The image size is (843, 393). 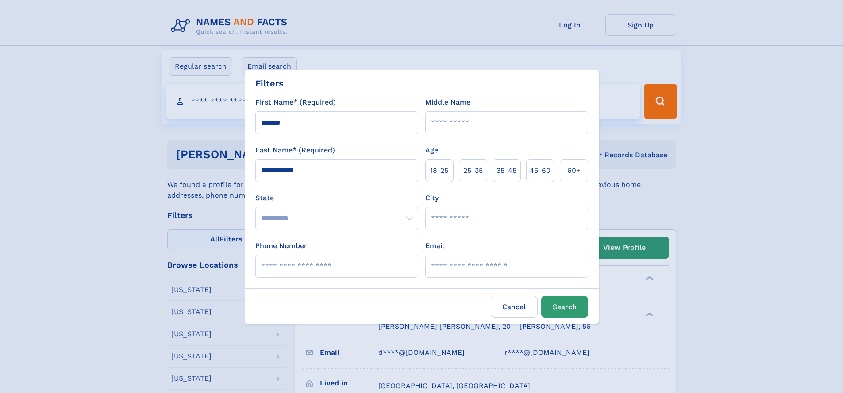 What do you see at coordinates (565, 306) in the screenshot?
I see `button: Search` at bounding box center [565, 306].